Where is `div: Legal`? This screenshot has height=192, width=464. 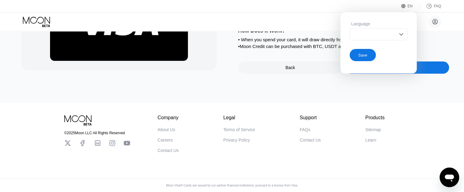 div: Legal is located at coordinates (239, 118).